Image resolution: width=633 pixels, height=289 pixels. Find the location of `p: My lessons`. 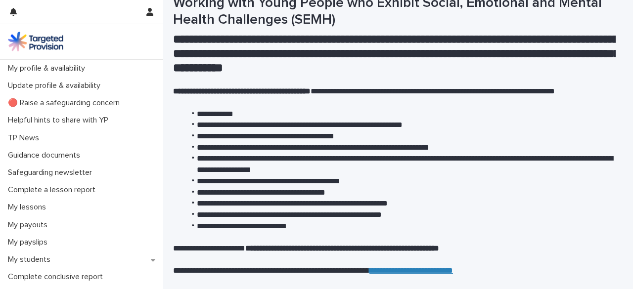

p: My lessons is located at coordinates (29, 207).